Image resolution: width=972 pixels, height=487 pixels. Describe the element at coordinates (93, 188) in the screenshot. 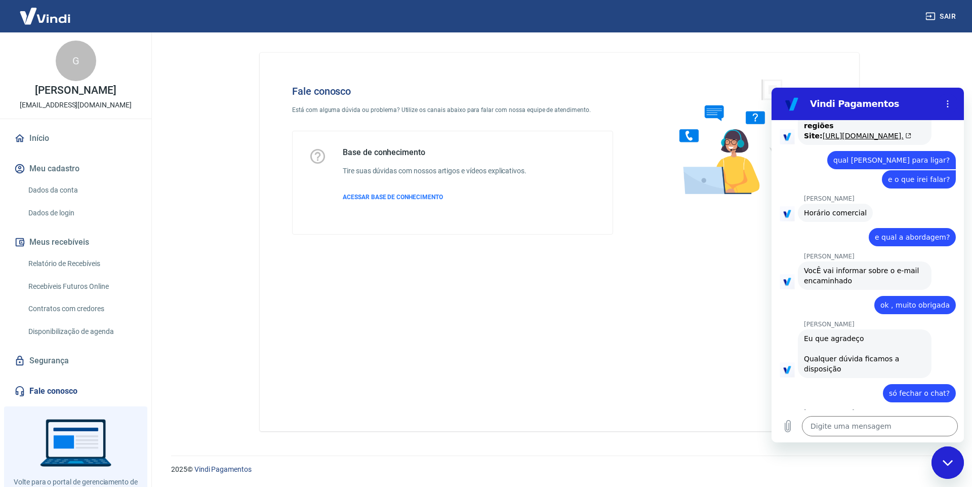

I see `span: VocÊ vai informar sobre o e-mail encaminhado` at that location.